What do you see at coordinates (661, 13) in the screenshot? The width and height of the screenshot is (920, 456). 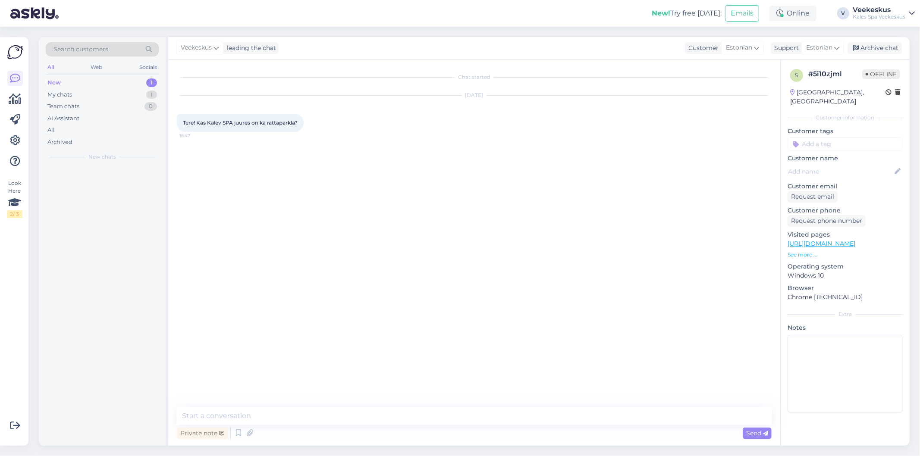 I see `b: New!` at bounding box center [661, 13].